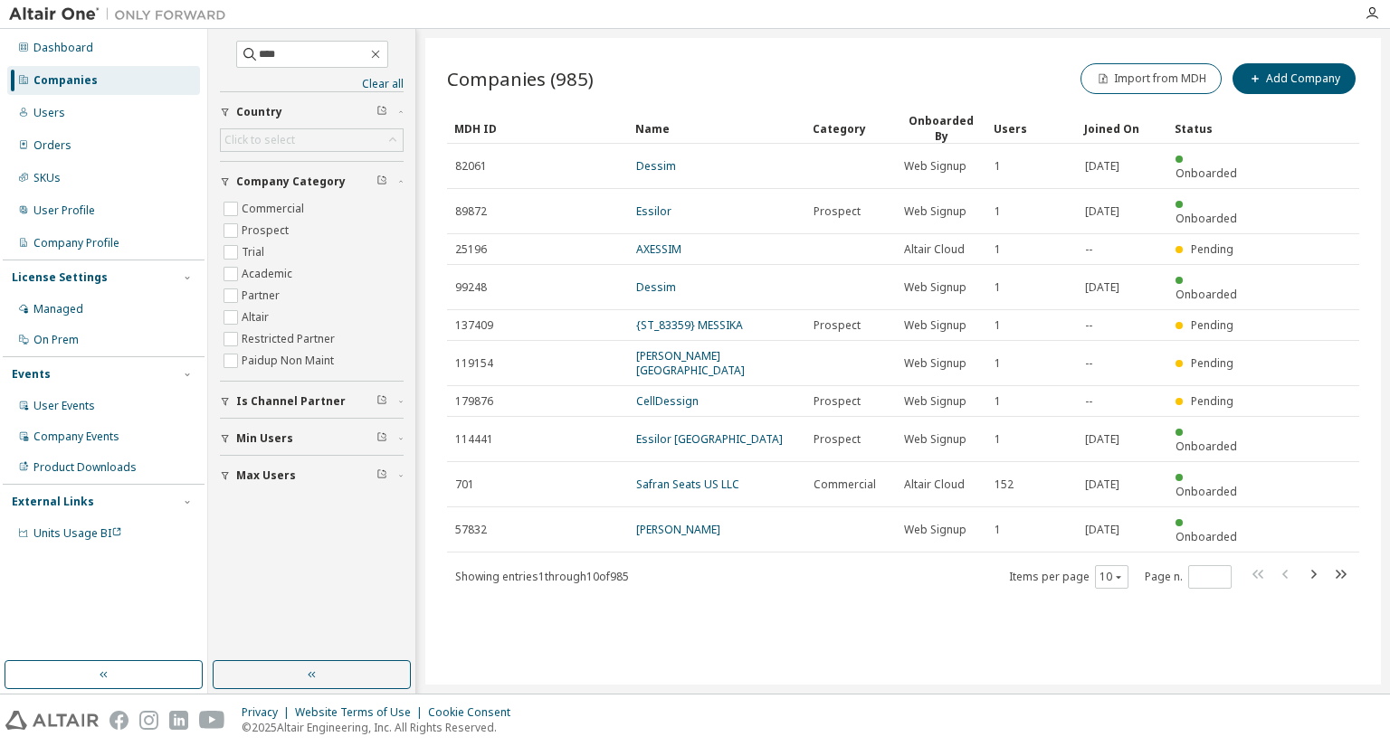 Image resolution: width=1390 pixels, height=746 pixels. What do you see at coordinates (76, 243) in the screenshot?
I see `div: Company Profile` at bounding box center [76, 243].